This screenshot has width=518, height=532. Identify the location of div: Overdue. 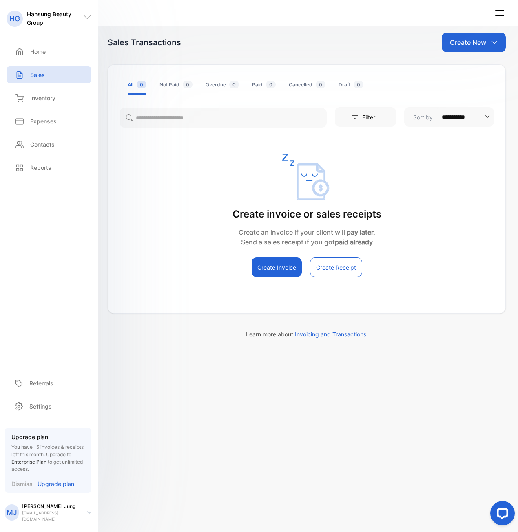
(222, 85).